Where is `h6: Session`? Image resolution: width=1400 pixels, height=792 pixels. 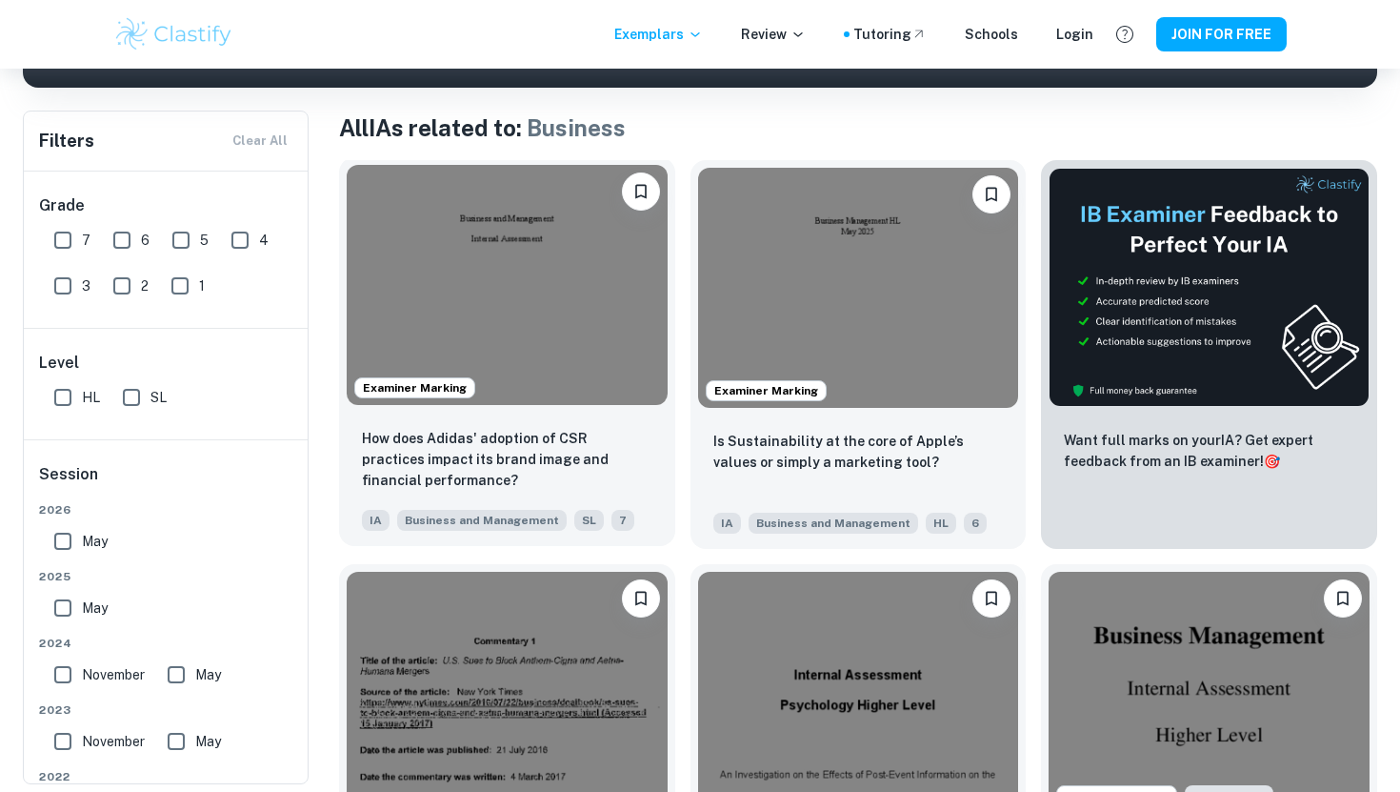 h6: Session is located at coordinates (167, 482).